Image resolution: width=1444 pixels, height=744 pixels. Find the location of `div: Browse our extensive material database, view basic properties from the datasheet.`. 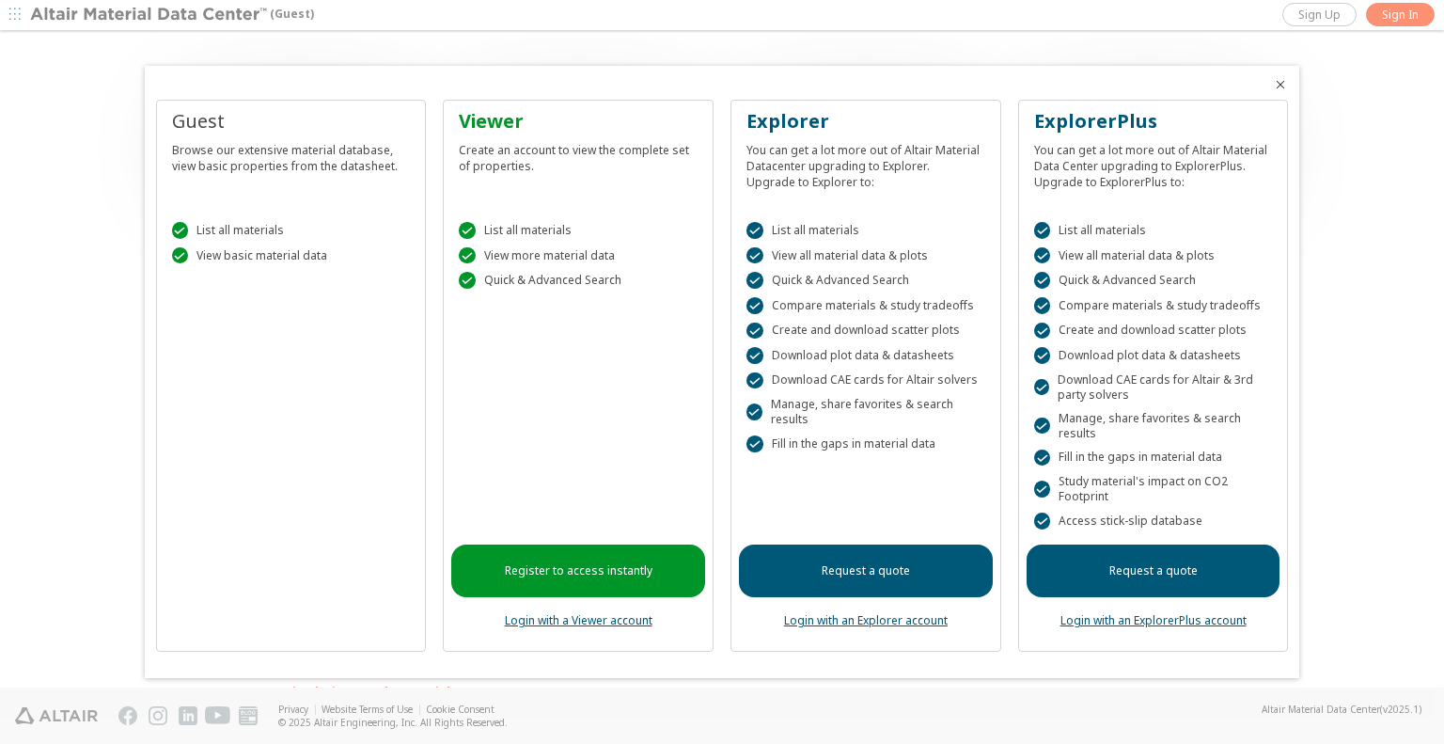

div: Browse our extensive material database, view basic properties from the datasheet. is located at coordinates (291, 154).